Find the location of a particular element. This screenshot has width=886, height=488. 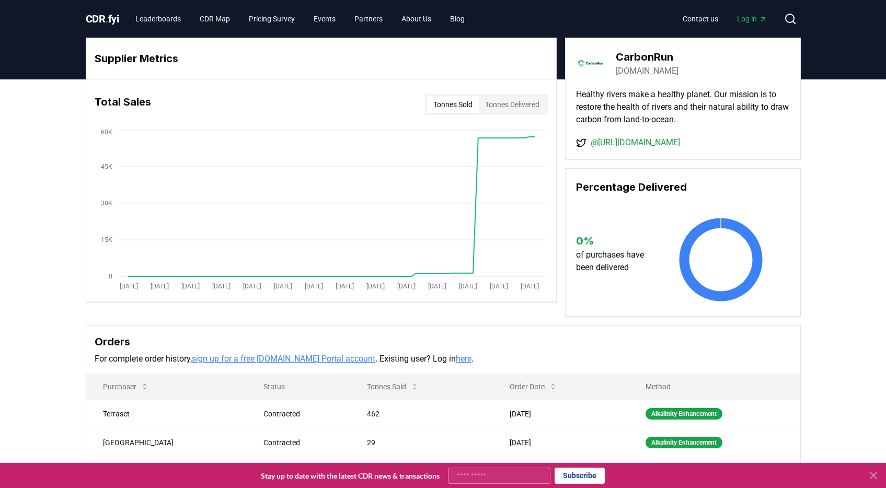

a: Blog is located at coordinates (458, 19).